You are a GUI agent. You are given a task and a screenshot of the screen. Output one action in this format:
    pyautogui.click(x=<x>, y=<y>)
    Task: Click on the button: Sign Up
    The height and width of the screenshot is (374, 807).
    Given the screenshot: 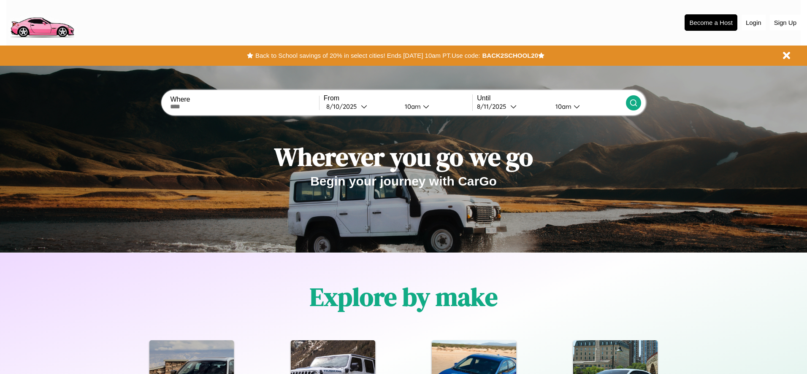 What is the action you would take?
    pyautogui.click(x=785, y=22)
    